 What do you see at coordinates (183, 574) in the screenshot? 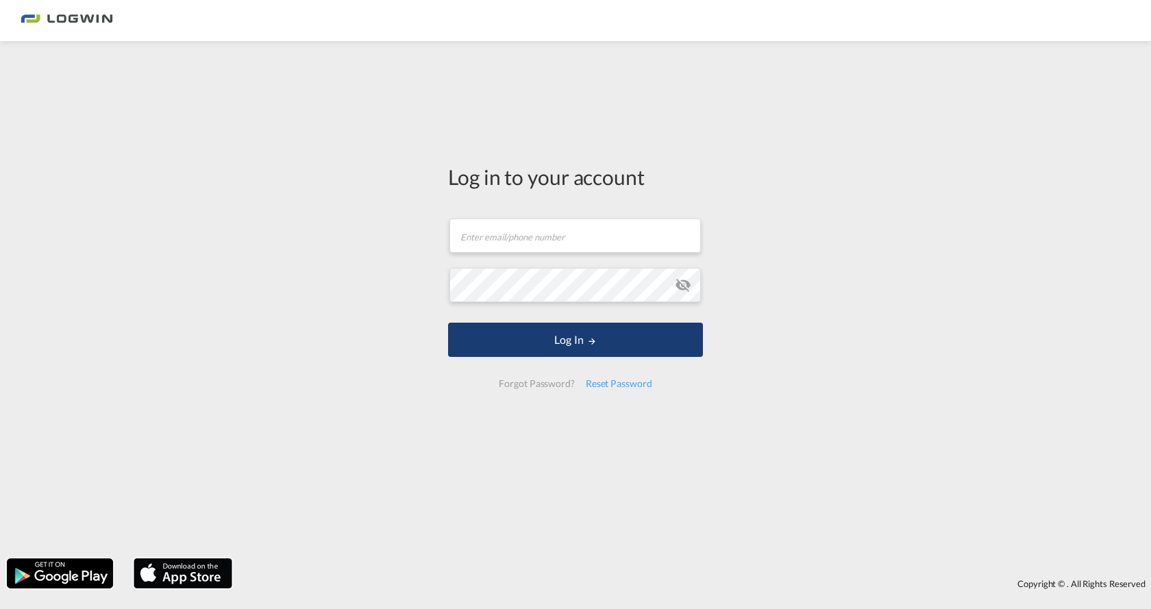
I see `img: apple.png` at bounding box center [183, 574].